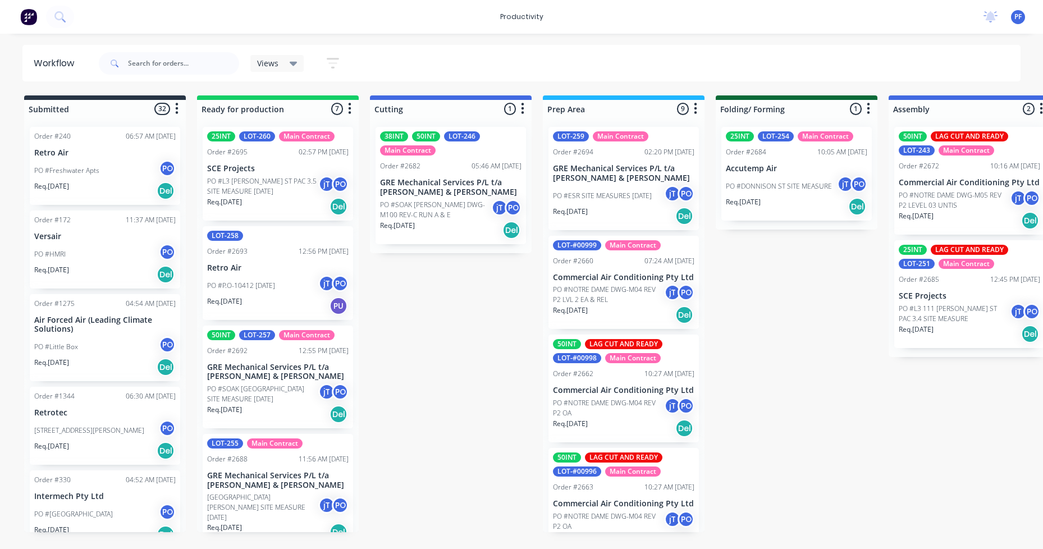 The width and height of the screenshot is (1043, 549). I want to click on div: Order #2662, so click(573, 374).